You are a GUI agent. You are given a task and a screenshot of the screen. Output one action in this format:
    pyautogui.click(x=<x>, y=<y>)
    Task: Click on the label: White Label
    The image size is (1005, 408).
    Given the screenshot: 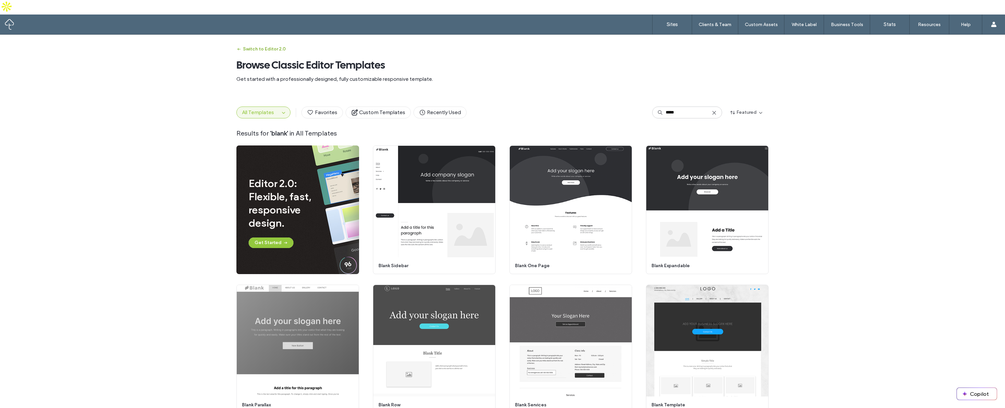 What is the action you would take?
    pyautogui.click(x=804, y=24)
    